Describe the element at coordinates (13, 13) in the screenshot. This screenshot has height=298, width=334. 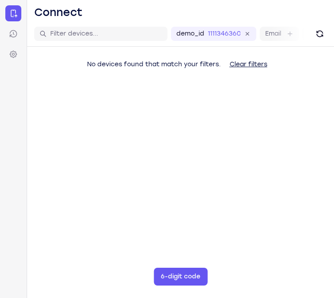
I see `a: Connect` at that location.